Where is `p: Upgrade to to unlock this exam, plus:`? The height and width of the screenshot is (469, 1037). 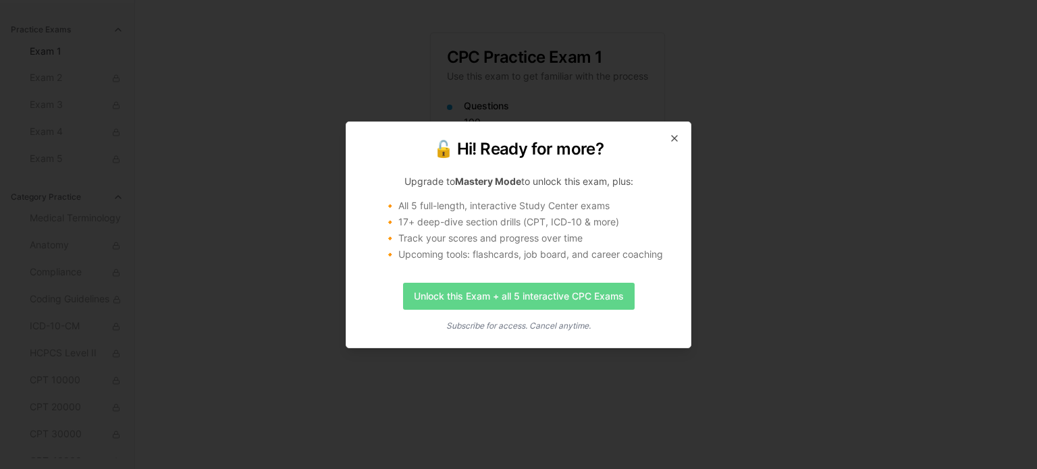
p: Upgrade to to unlock this exam, plus: is located at coordinates (518, 182).